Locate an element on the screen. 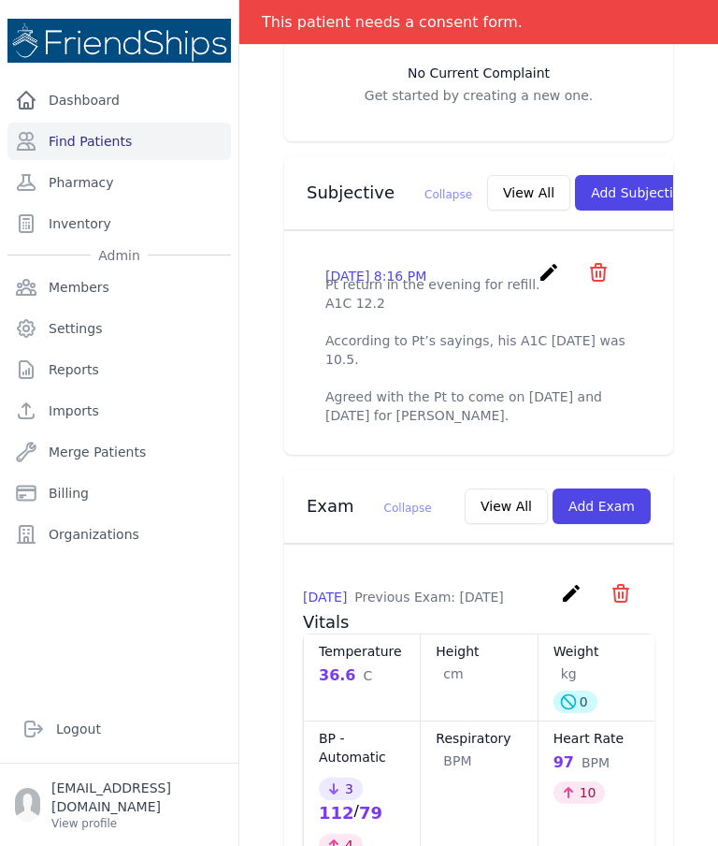 This screenshot has width=718, height=846. span: Admin is located at coordinates (119, 255).